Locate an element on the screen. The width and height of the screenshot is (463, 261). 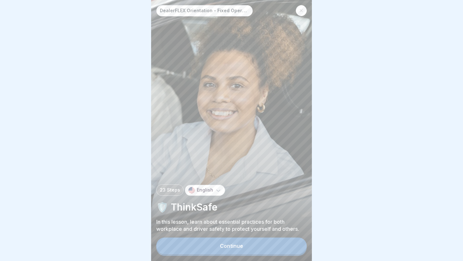
p: 🛡️ ThinkSafe is located at coordinates (232, 207).